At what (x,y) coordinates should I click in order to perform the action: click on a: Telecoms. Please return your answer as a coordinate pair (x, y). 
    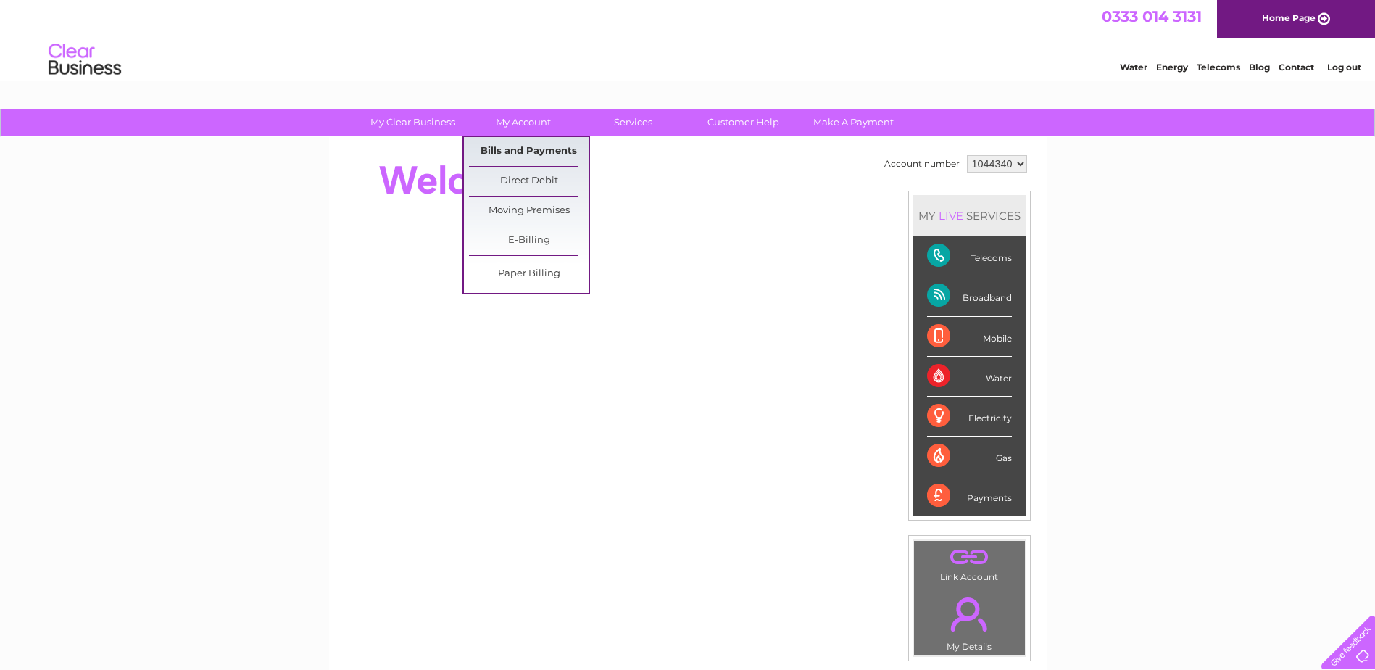
    Looking at the image, I should click on (1218, 67).